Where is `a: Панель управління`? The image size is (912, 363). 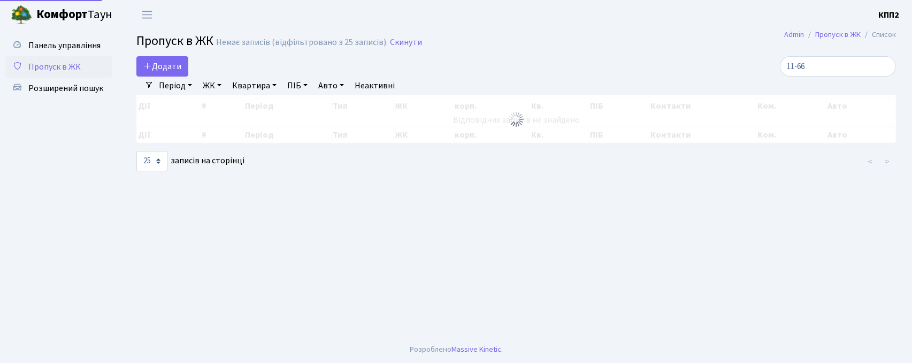 a: Панель управління is located at coordinates (59, 45).